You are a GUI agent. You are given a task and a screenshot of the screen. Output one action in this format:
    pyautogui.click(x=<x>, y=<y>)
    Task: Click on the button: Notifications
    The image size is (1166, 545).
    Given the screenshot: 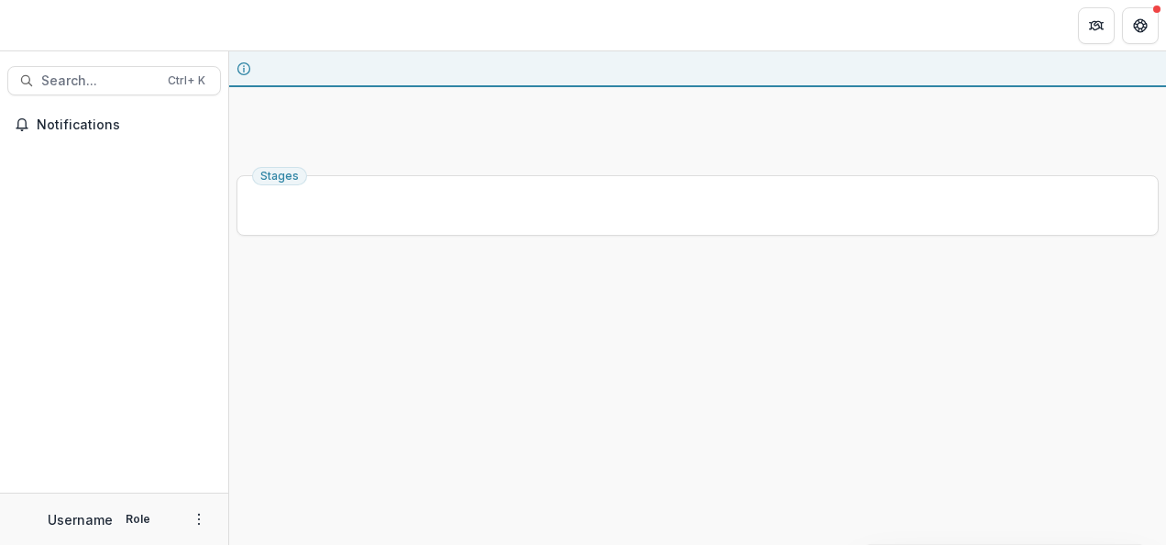 What is the action you would take?
    pyautogui.click(x=114, y=125)
    